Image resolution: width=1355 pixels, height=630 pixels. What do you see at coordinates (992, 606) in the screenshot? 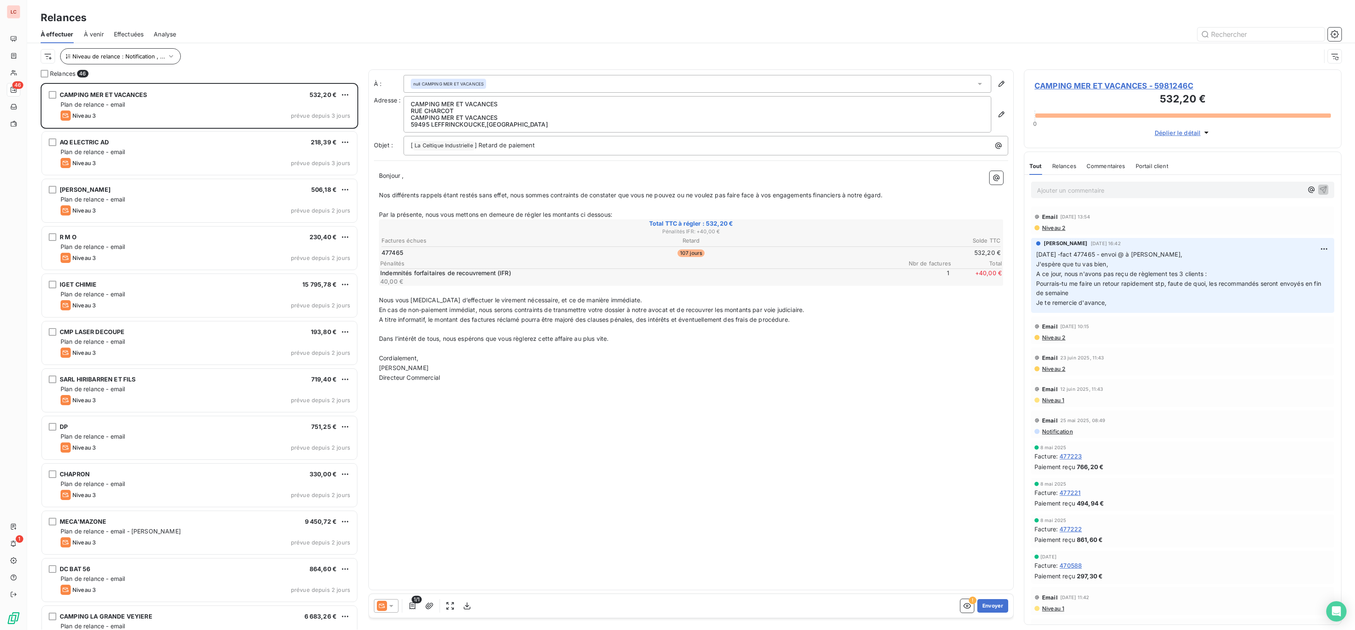
I see `button: Envoyer` at bounding box center [992, 606].